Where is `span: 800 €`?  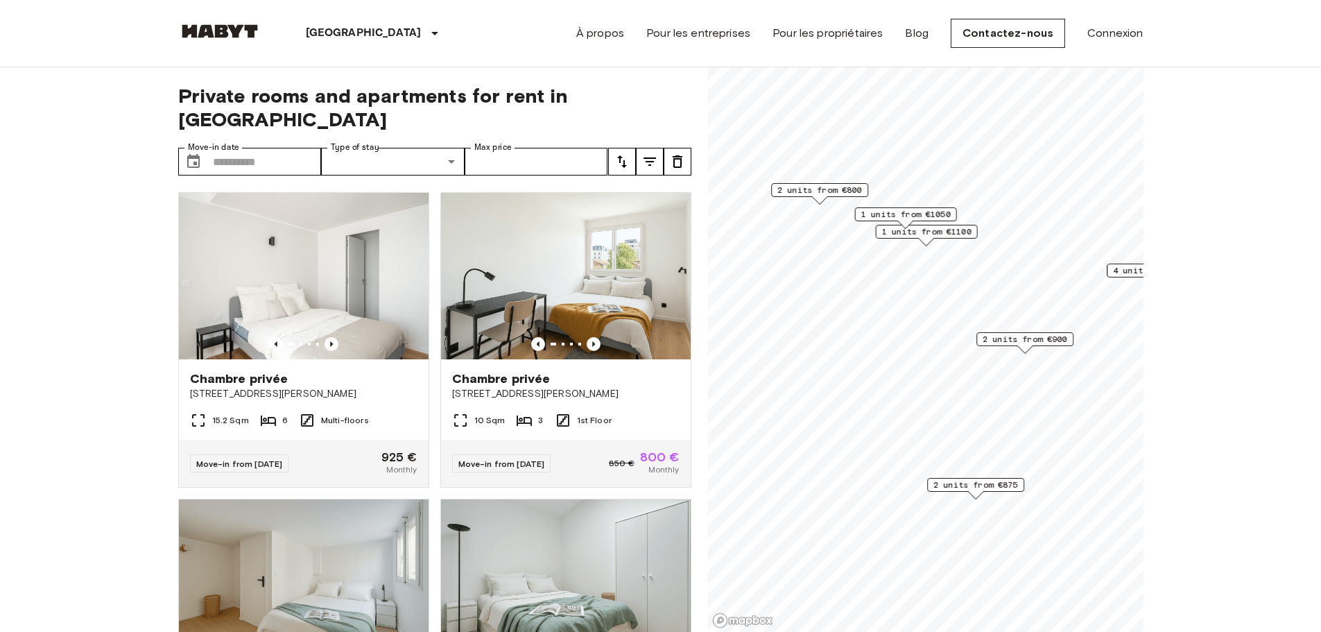 span: 800 € is located at coordinates (660, 457).